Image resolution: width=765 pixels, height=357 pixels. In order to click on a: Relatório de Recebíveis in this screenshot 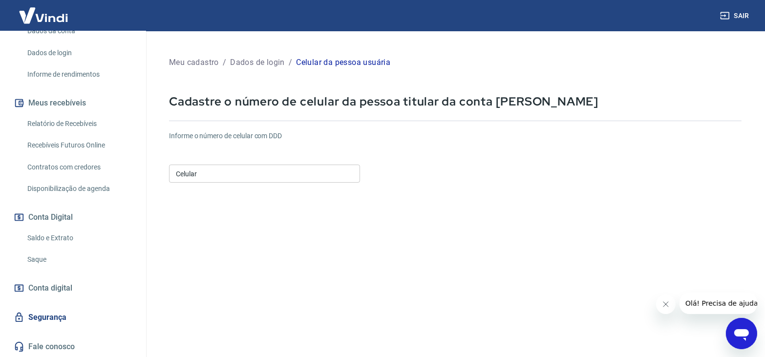, I will do `click(79, 124)`.